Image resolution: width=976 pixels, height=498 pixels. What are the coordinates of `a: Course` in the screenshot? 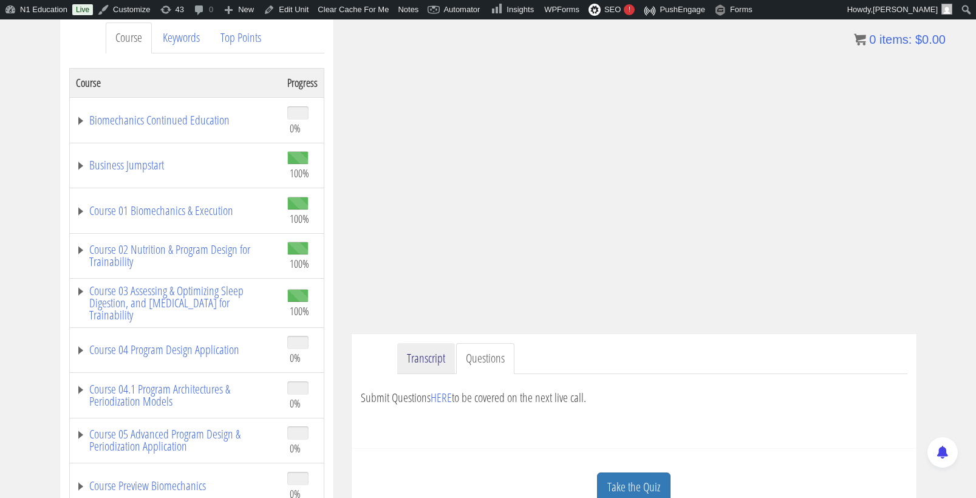 It's located at (129, 38).